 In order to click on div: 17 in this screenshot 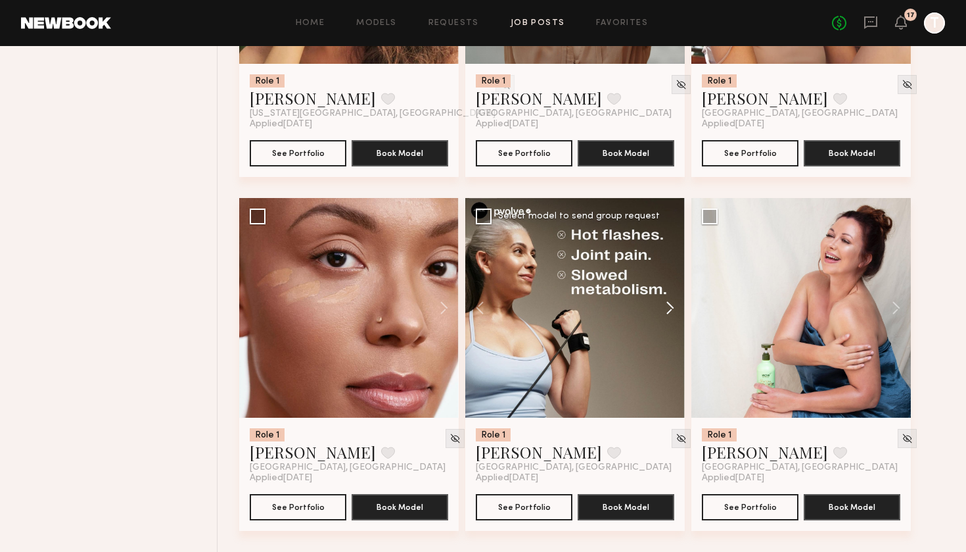, I will do `click(911, 15)`.